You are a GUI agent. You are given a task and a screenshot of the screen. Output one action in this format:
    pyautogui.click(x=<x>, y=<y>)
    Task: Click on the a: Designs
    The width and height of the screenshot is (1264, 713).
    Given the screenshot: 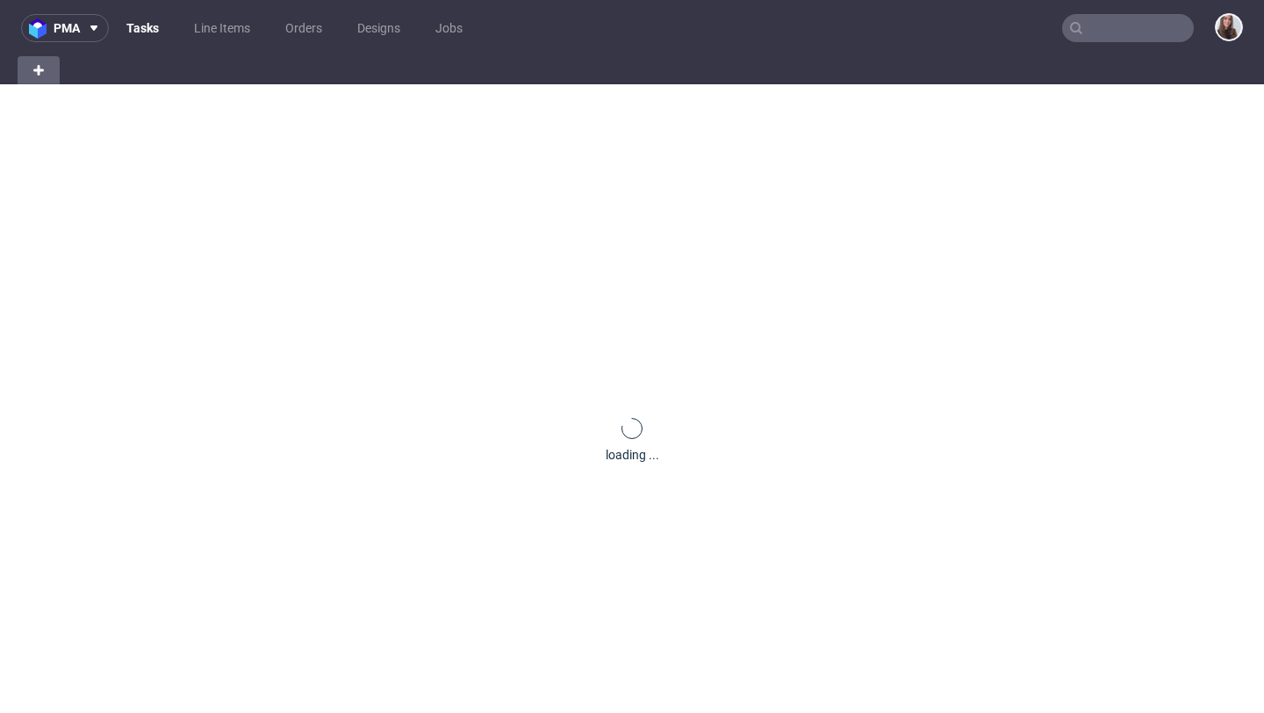 What is the action you would take?
    pyautogui.click(x=378, y=28)
    